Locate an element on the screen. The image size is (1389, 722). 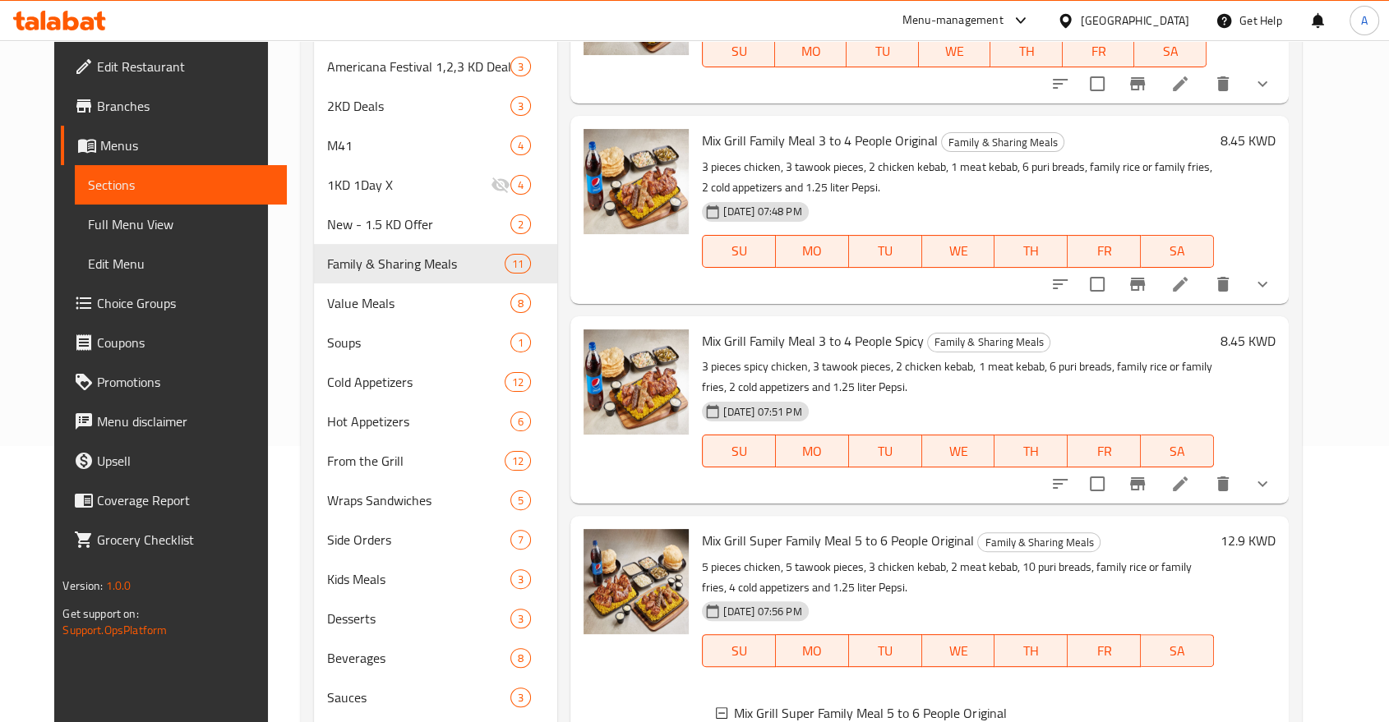
span: Sauces is located at coordinates (418, 698).